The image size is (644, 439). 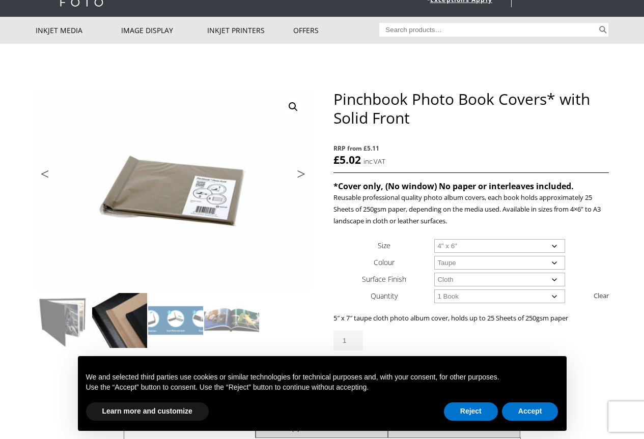 I want to click on p: Use the “Accept” button to consent. Use the “Reject” button to continue without accepting., so click(x=322, y=388).